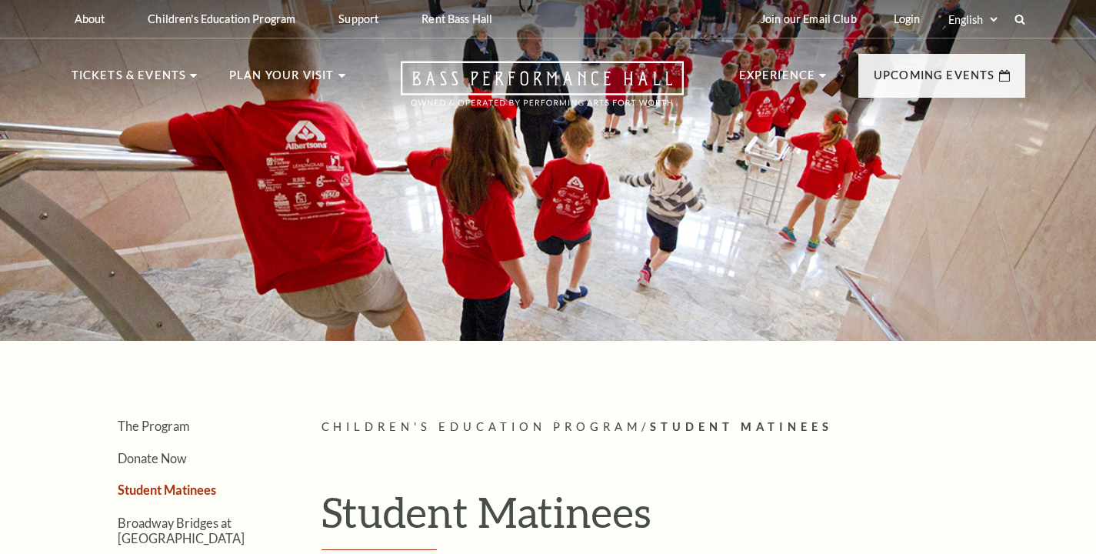  What do you see at coordinates (222, 18) in the screenshot?
I see `p: Children's Education Program` at bounding box center [222, 18].